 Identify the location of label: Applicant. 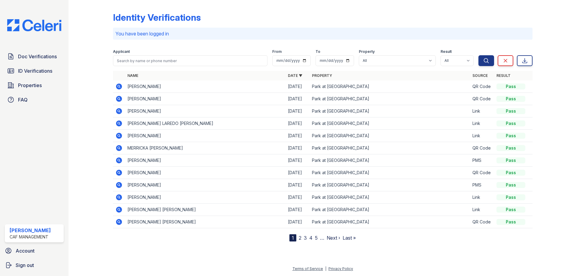
(121, 52).